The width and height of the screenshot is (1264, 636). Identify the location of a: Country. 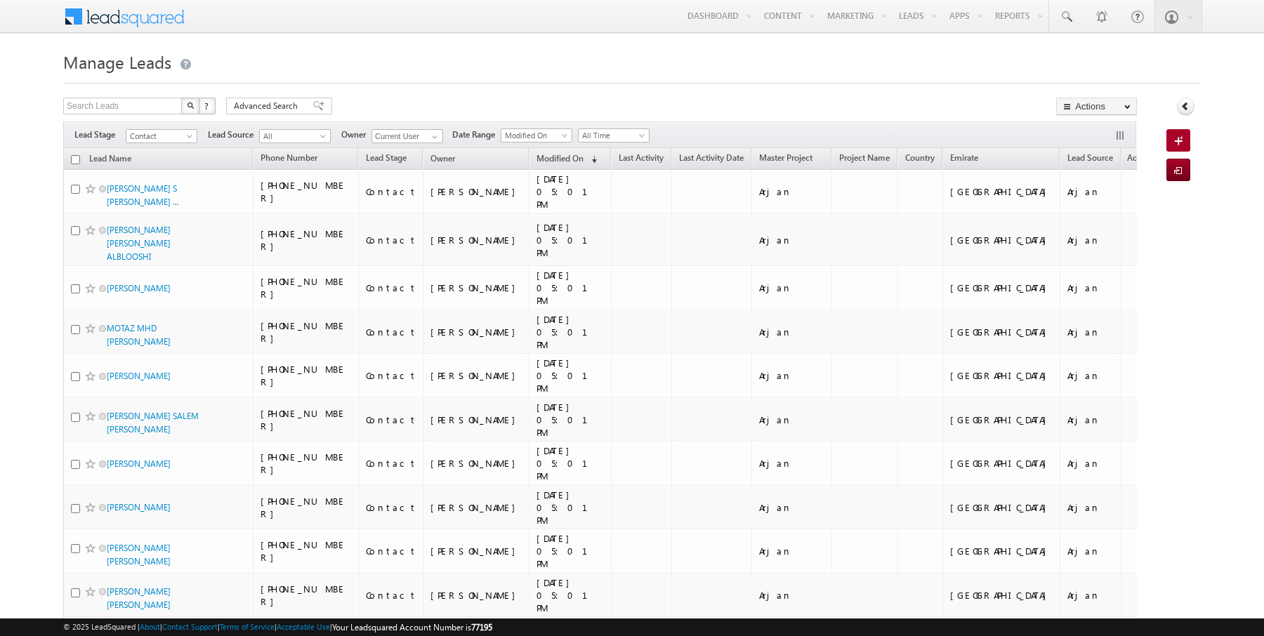
(920, 159).